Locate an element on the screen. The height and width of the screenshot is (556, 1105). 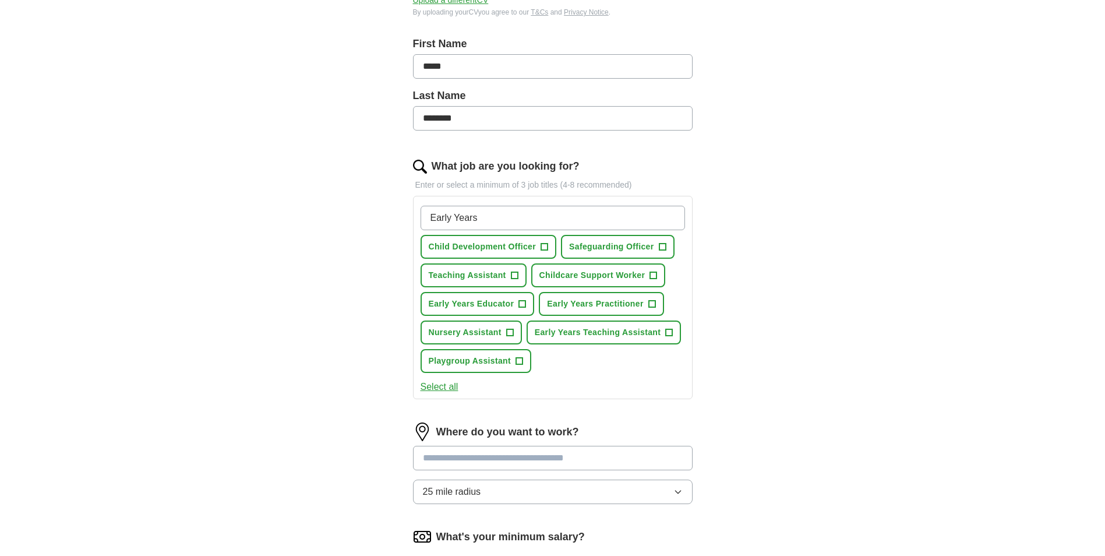
span: Early Years Teaching Assistant is located at coordinates (598, 332).